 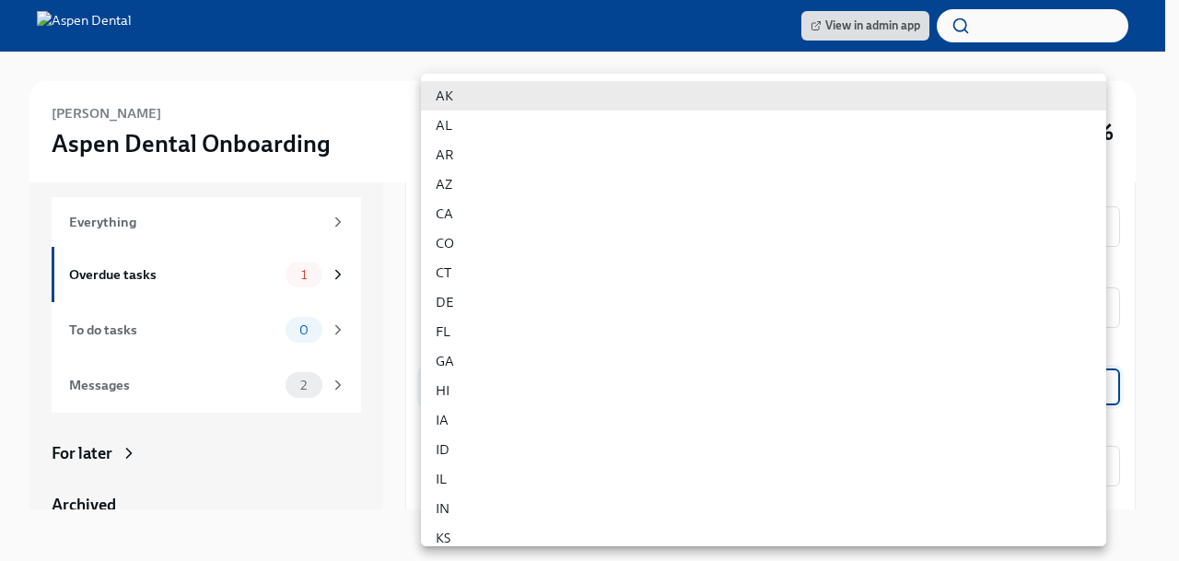 I want to click on li: IN, so click(x=764, y=508).